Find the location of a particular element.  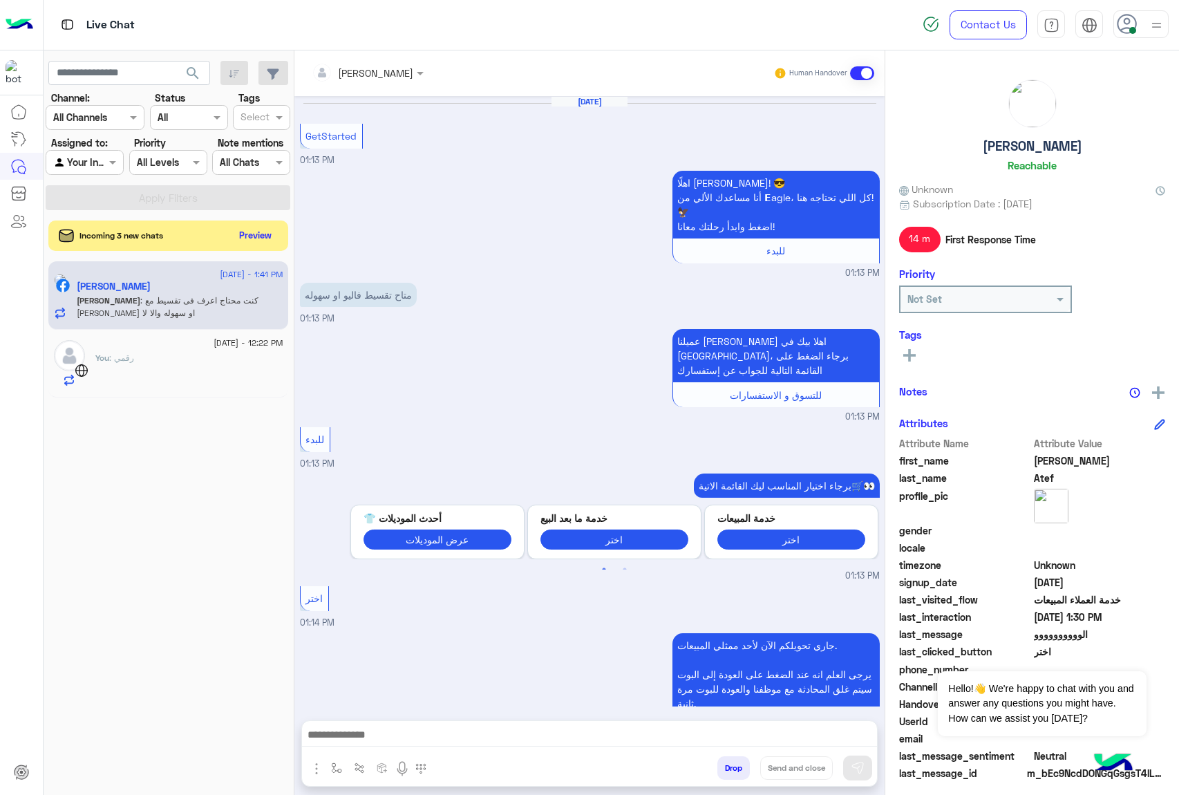

button: عرض الموديلات is located at coordinates (438, 539).